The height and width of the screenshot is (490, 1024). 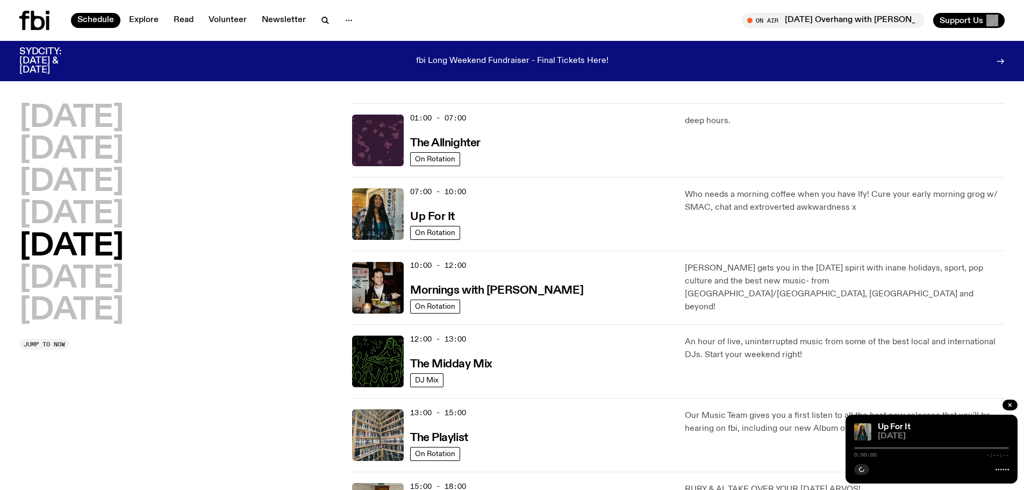 What do you see at coordinates (451, 364) in the screenshot?
I see `h3: The Midday Mix` at bounding box center [451, 364].